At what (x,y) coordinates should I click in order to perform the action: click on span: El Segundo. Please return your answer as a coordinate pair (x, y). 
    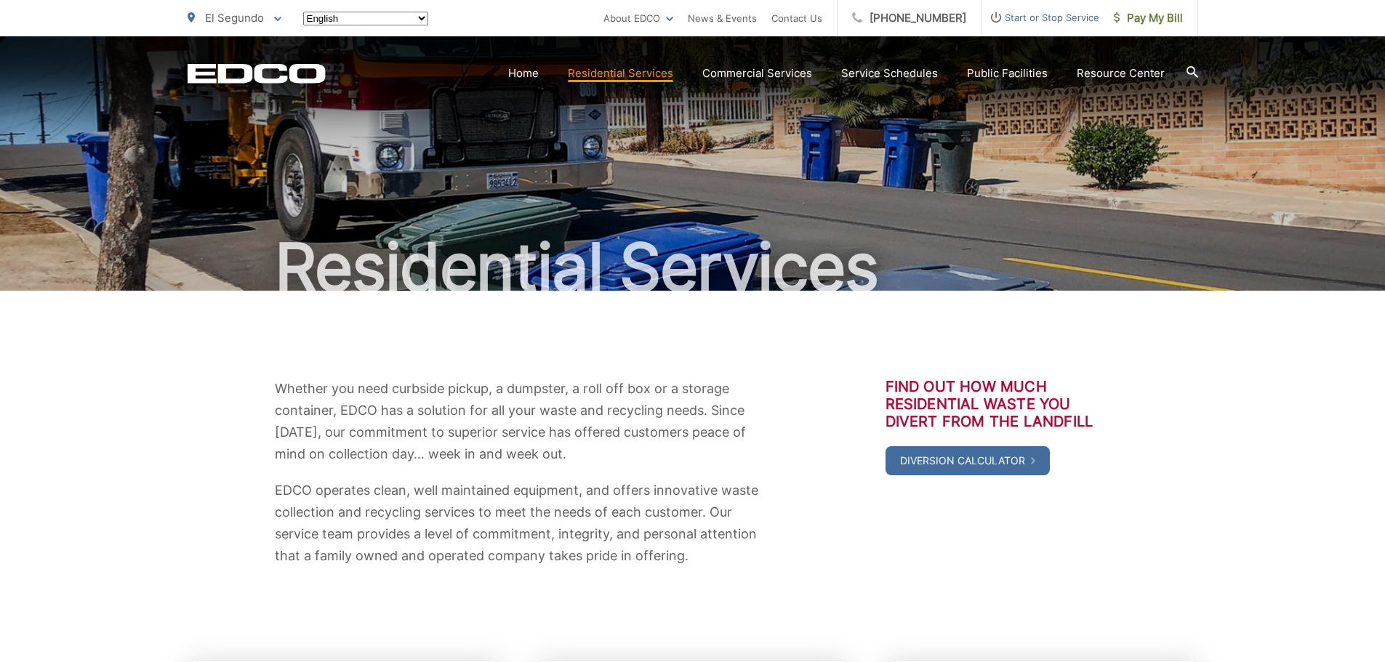
    Looking at the image, I should click on (234, 17).